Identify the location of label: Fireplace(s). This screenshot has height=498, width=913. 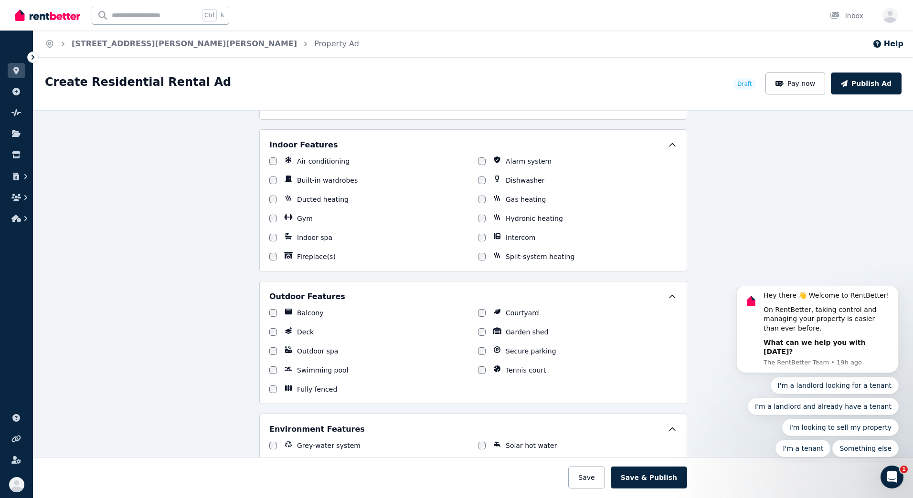
(316, 257).